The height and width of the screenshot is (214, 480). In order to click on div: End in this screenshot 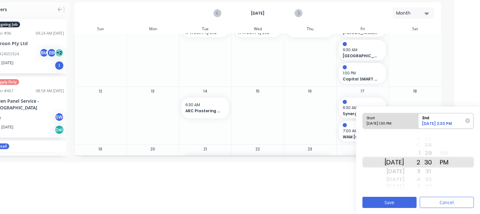, I will do `click(443, 117)`.